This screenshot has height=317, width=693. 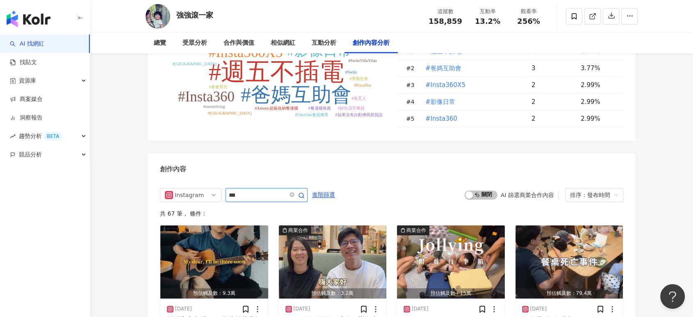 I want to click on button: #Insta360X5, so click(x=445, y=85).